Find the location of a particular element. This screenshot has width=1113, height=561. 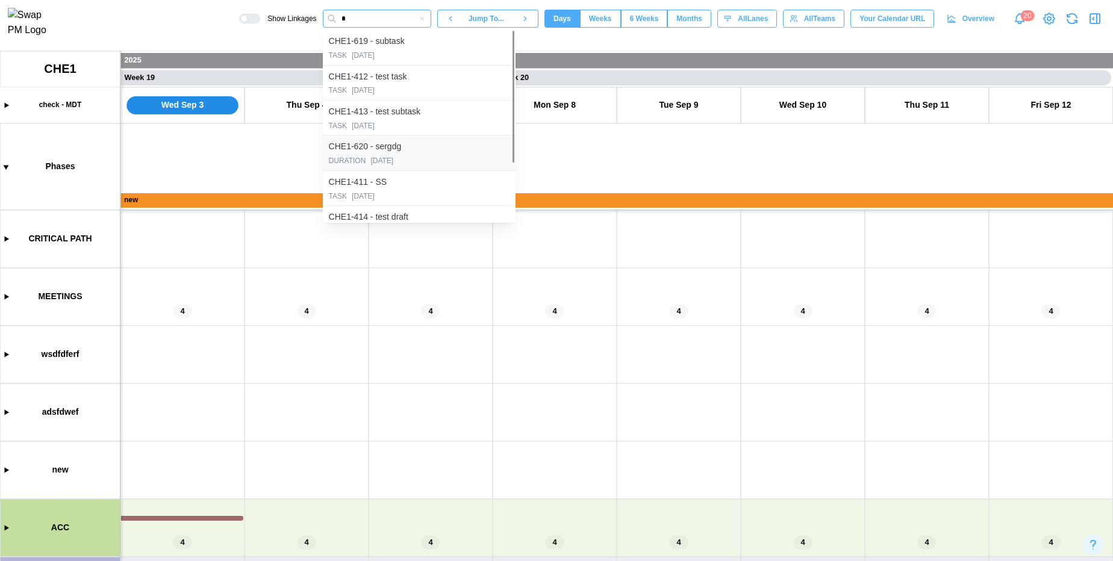

span: All Teams is located at coordinates (819, 19).